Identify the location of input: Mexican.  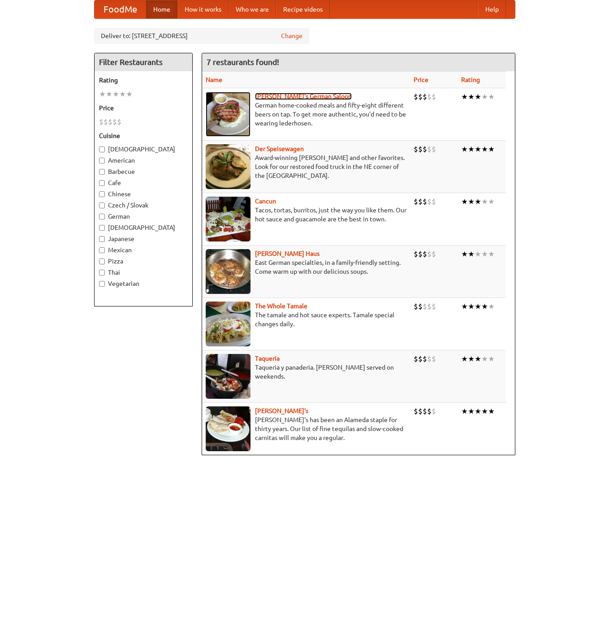
(102, 250).